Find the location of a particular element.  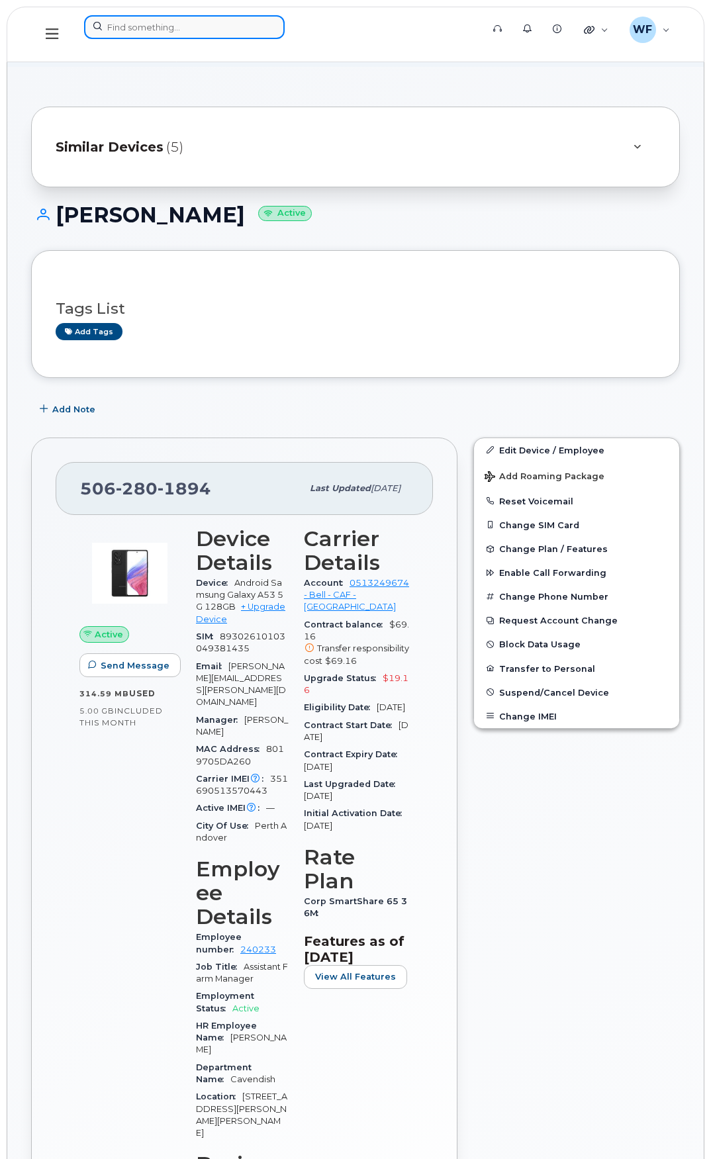

span: Job Title is located at coordinates (220, 966).